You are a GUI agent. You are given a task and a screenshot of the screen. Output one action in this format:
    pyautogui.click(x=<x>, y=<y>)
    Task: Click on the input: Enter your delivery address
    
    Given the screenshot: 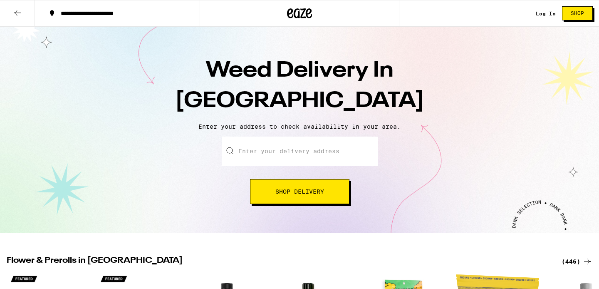 What is the action you would take?
    pyautogui.click(x=299, y=151)
    